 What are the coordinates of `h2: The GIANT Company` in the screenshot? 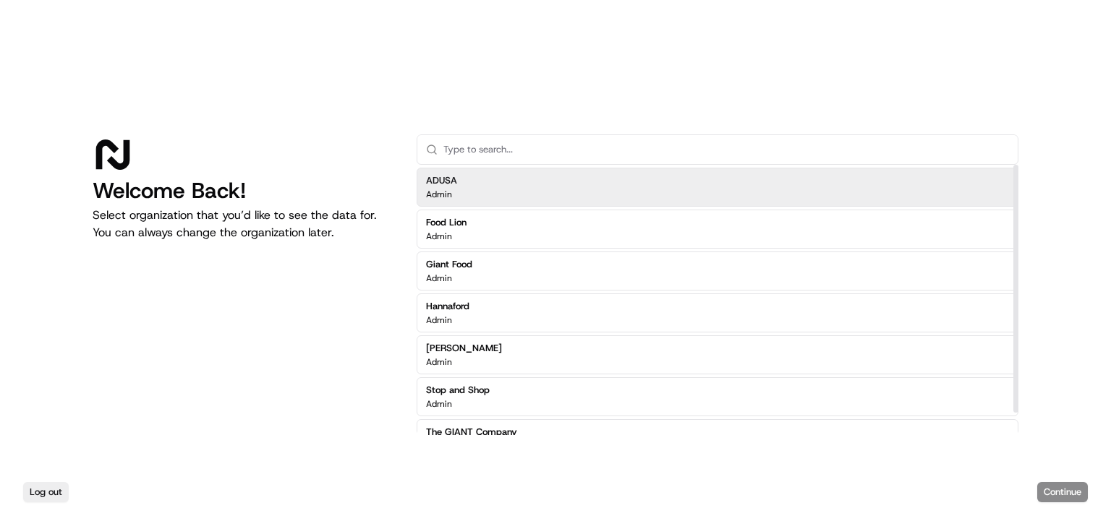 It's located at (471, 432).